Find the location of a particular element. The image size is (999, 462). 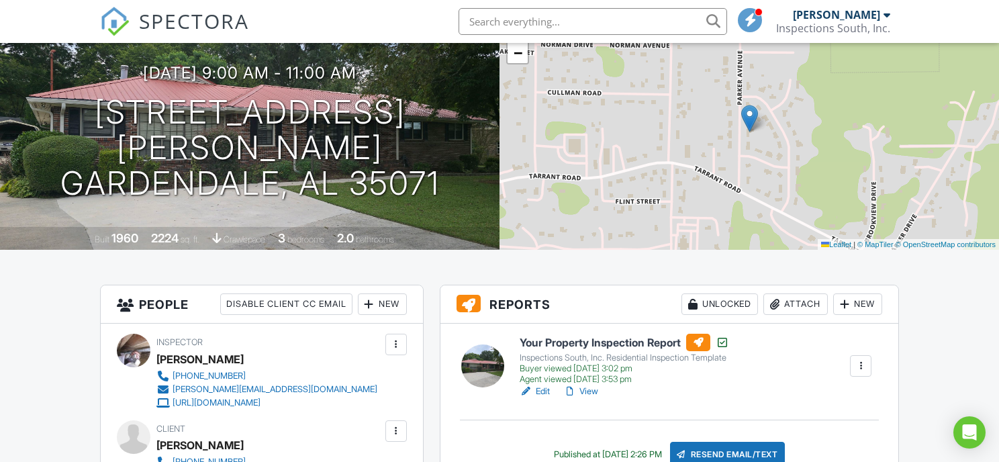

a: Edit is located at coordinates (535, 391).